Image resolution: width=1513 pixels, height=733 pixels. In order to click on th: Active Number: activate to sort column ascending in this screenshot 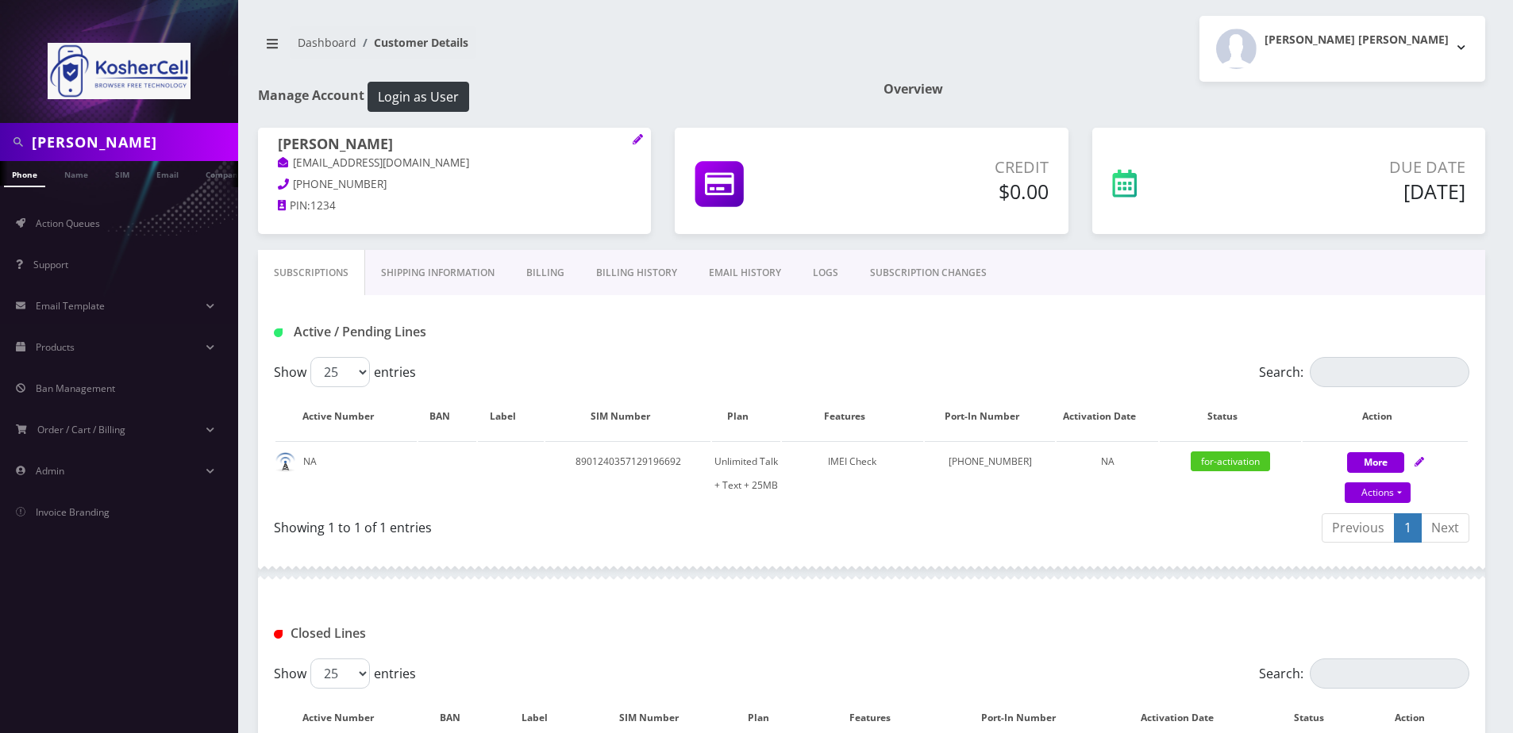, I will do `click(346, 417)`.